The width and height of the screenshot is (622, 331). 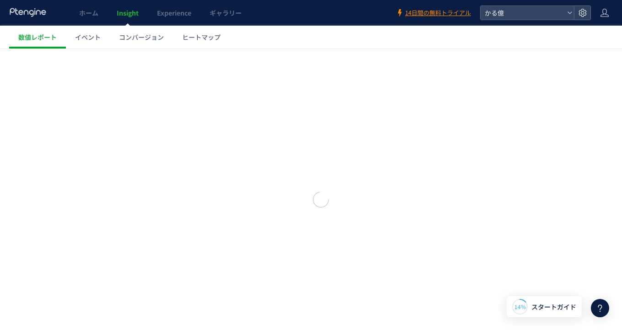 I want to click on span: コンバージョン, so click(x=141, y=37).